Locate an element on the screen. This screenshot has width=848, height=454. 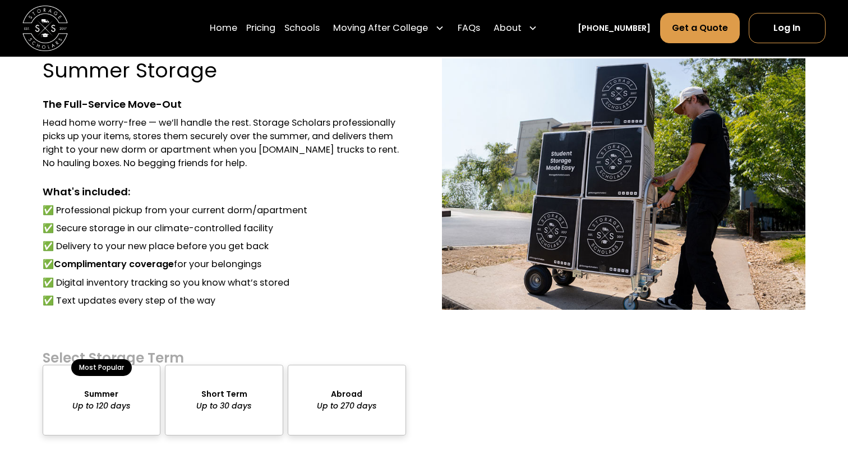
div: The Full-Service Move-Out is located at coordinates (224, 104).